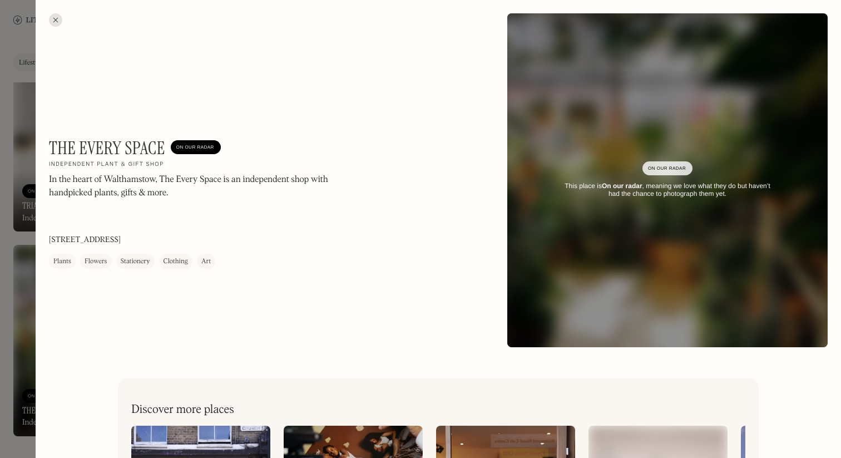 The height and width of the screenshot is (458, 841). Describe the element at coordinates (106, 165) in the screenshot. I see `h2: Independent plant & gift shop` at that location.